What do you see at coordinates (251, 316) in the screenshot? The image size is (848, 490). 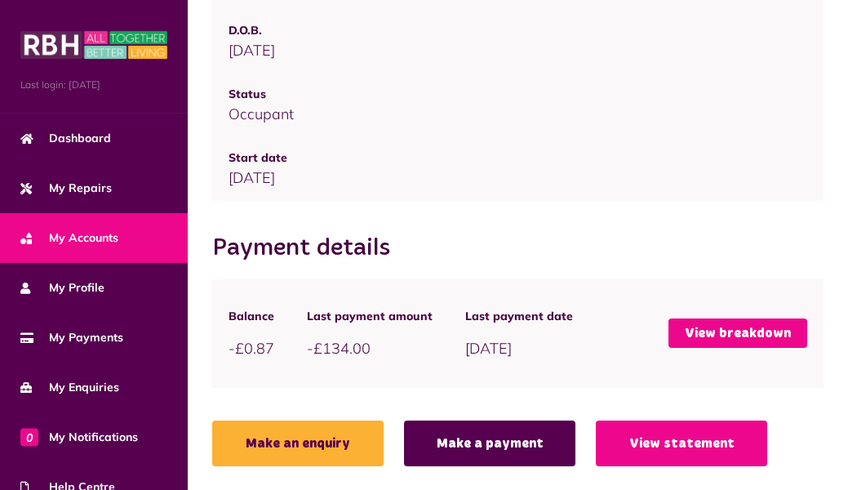 I see `span: Balance` at bounding box center [251, 316].